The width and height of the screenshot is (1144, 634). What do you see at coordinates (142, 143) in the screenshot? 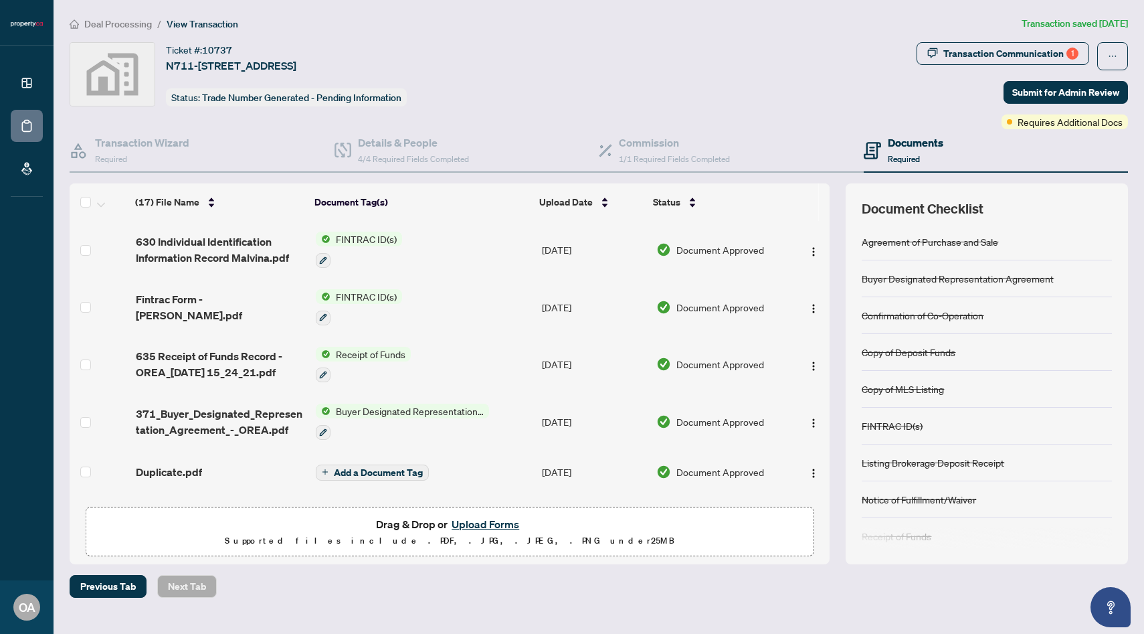
I see `h4: Transaction Wizard` at bounding box center [142, 143].